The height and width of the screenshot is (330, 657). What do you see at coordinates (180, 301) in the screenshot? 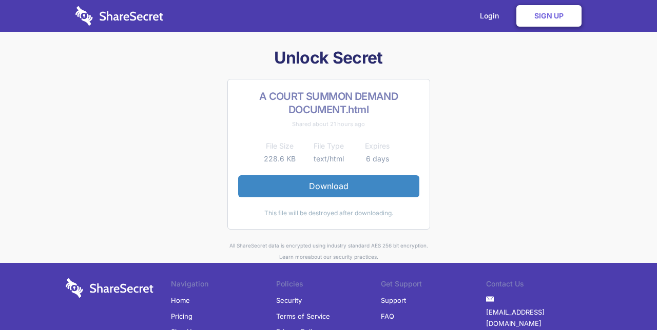
I see `a: Home` at bounding box center [180, 301].